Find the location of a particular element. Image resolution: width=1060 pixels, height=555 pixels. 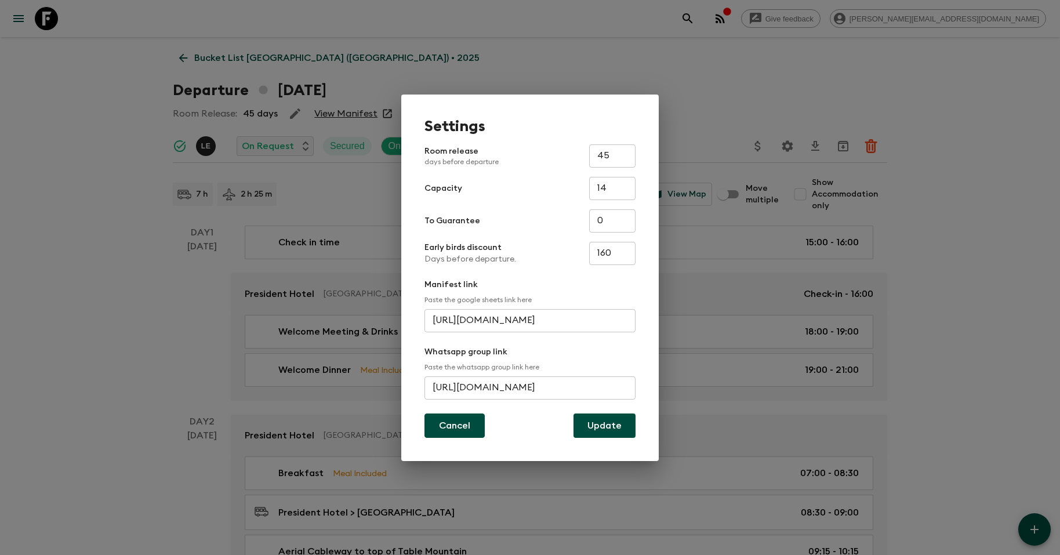

p: Room release is located at coordinates (461, 156).